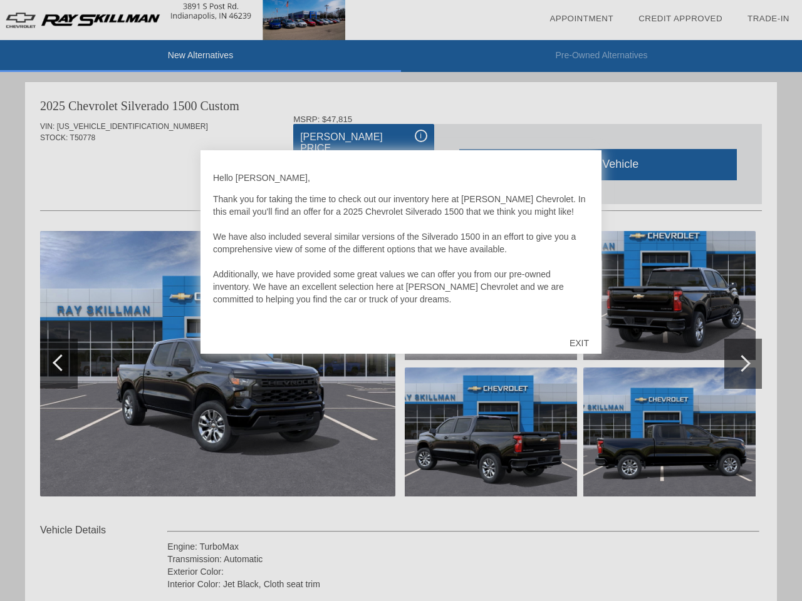  I want to click on a: Appointment, so click(581, 18).